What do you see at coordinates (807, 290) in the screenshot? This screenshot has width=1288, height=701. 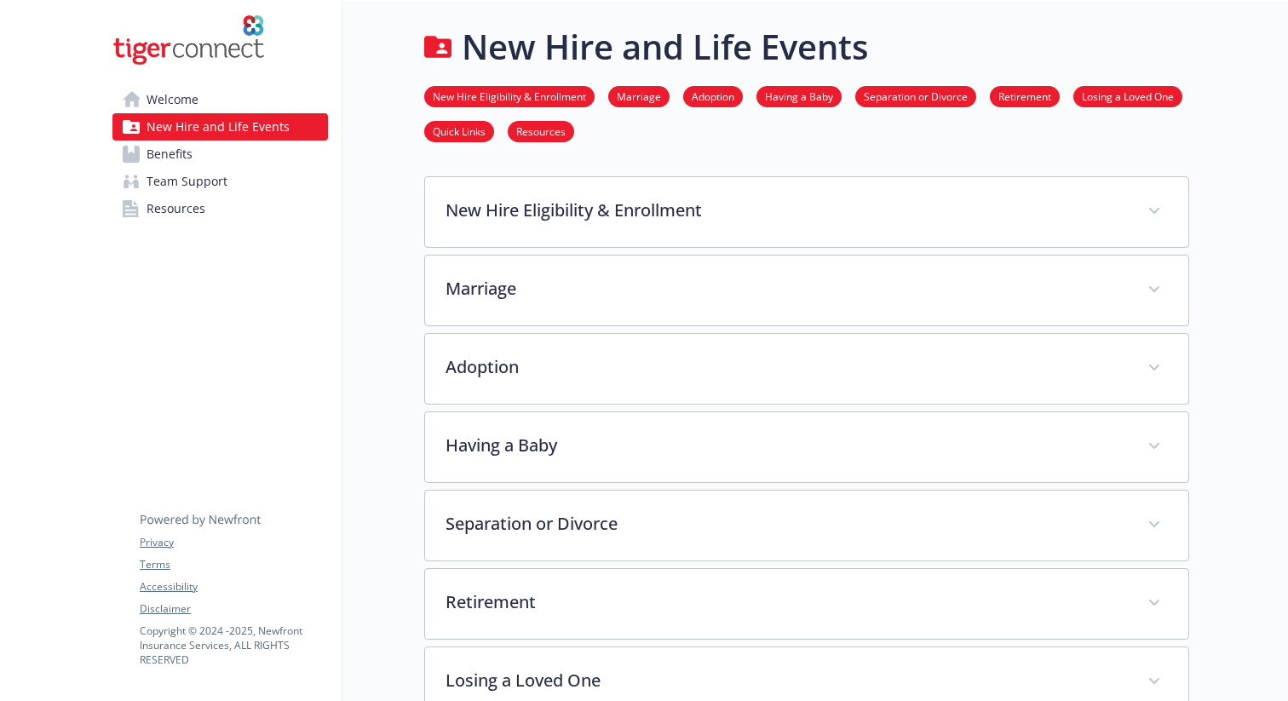 I see `div: Marriage` at bounding box center [807, 290].